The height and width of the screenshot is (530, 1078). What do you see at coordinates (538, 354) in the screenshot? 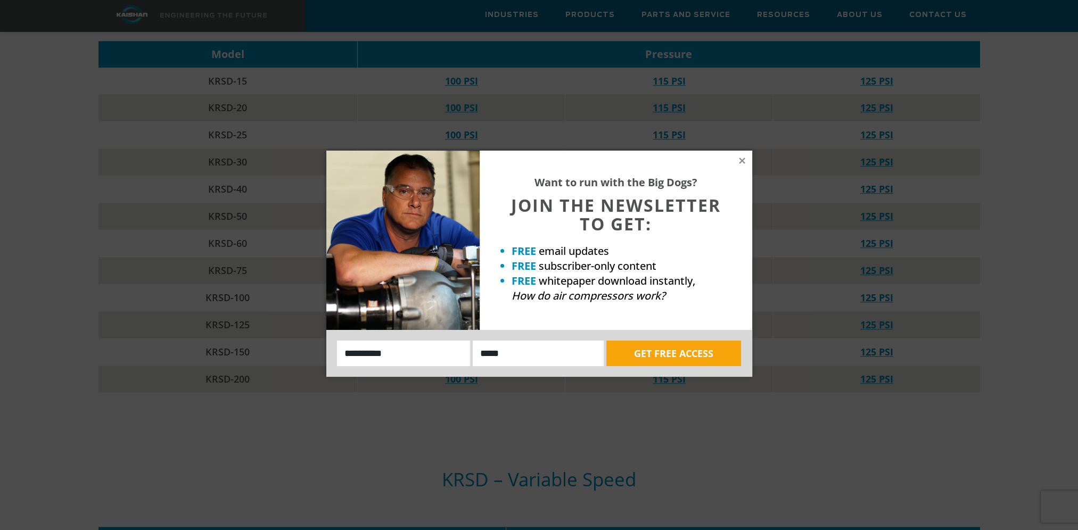
I see `input: Email` at bounding box center [538, 354].